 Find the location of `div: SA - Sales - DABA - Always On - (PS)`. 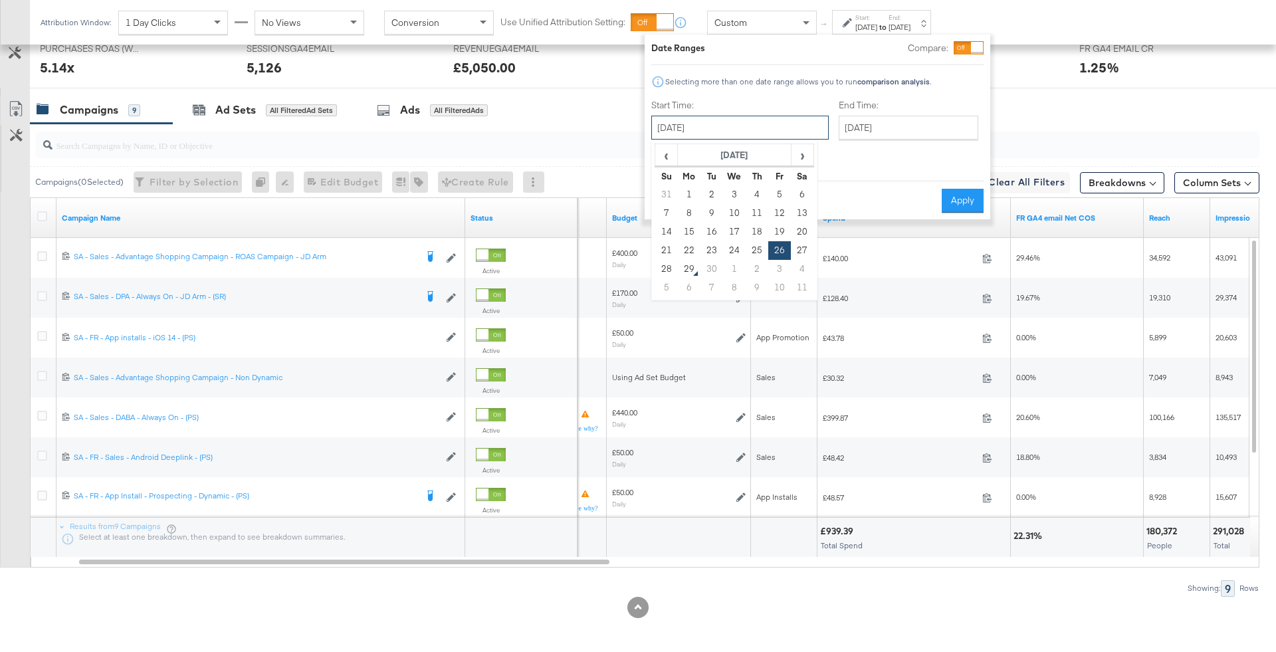

div: SA - Sales - DABA - Always On - (PS) is located at coordinates (257, 417).